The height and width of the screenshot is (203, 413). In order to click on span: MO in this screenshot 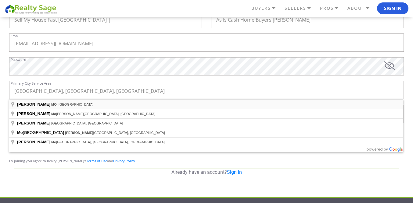, I will do `click(54, 105)`.